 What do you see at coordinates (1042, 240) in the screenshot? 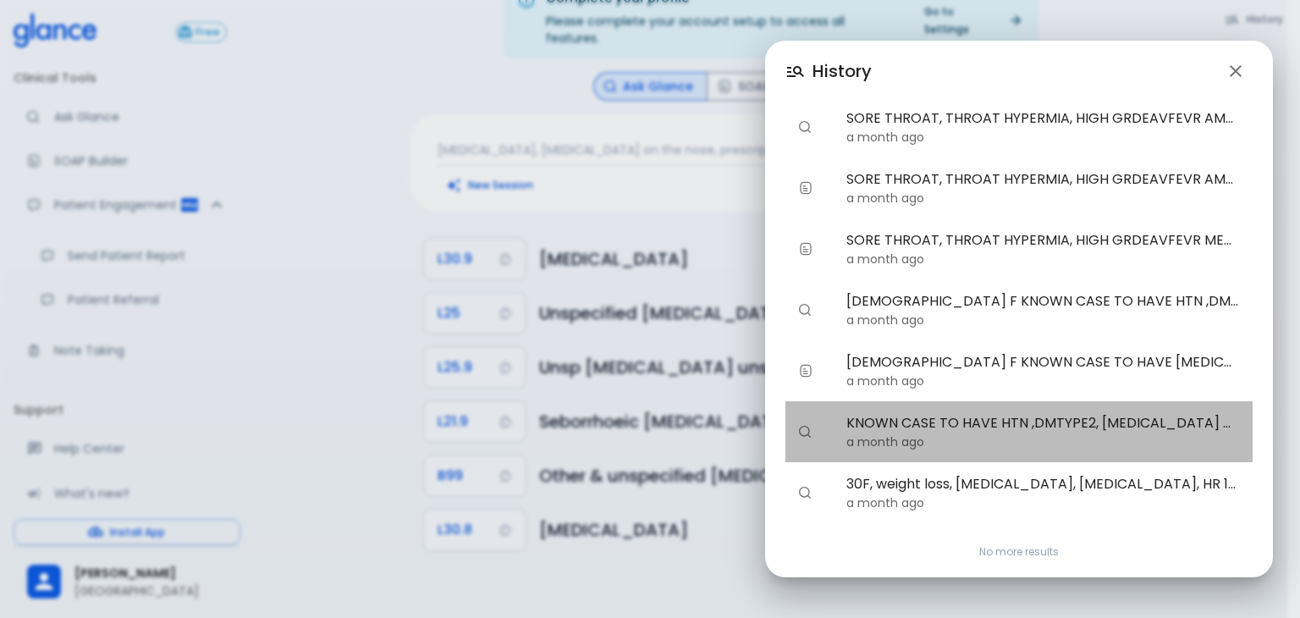
I see `span: SORE THROAT, THROAT HYPERMIA, HIGH GRDEAVFEVR MEDICATION` at bounding box center [1042, 240].